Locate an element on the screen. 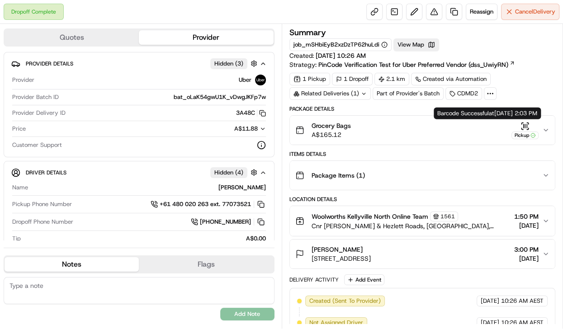 The width and height of the screenshot is (563, 329). span: API Documentation is located at coordinates (115, 136).